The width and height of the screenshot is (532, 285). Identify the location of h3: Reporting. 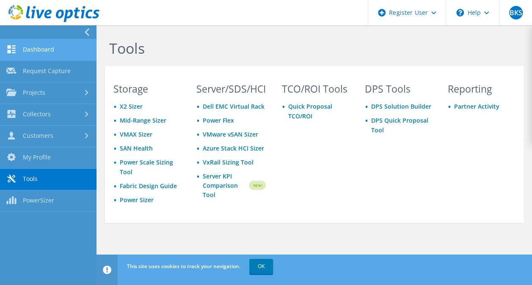
(481, 89).